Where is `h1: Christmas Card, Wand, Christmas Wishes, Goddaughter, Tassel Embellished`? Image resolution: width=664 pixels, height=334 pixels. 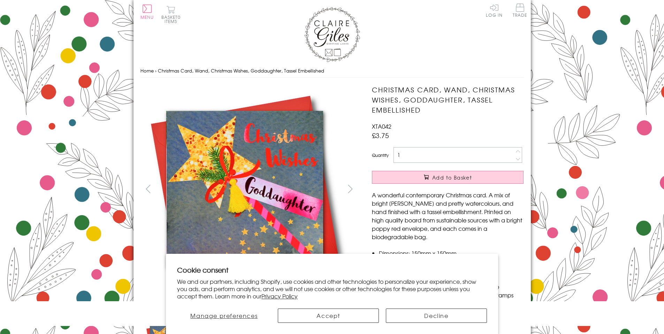
h1: Christmas Card, Wand, Christmas Wishes, Goddaughter, Tassel Embellished is located at coordinates (448, 100).